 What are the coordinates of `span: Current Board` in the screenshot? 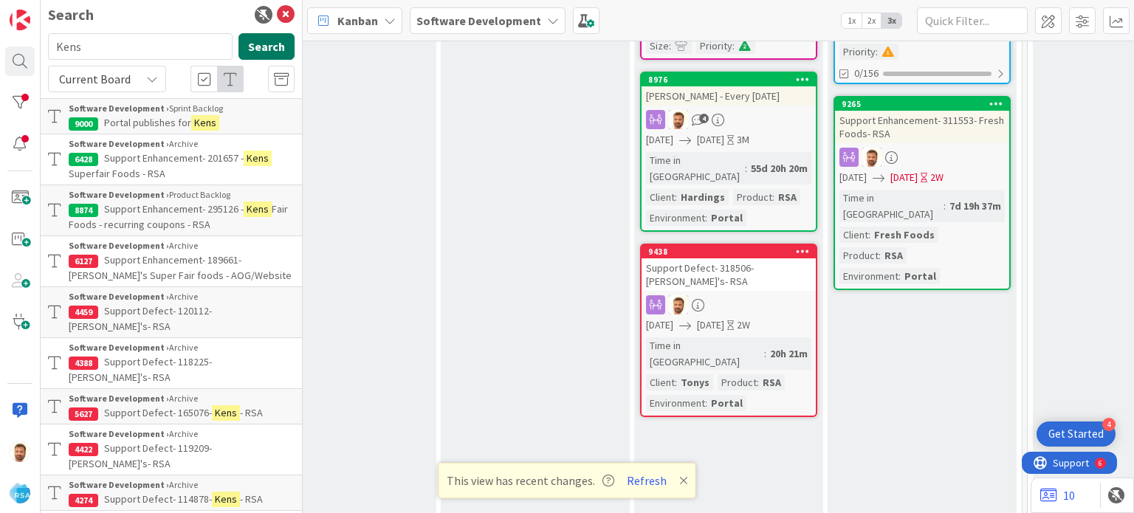 It's located at (94, 79).